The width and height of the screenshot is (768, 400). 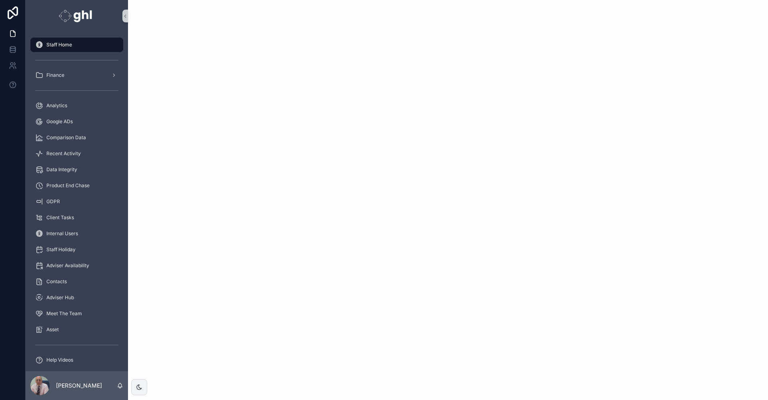 What do you see at coordinates (53, 201) in the screenshot?
I see `span: GDPR` at bounding box center [53, 201].